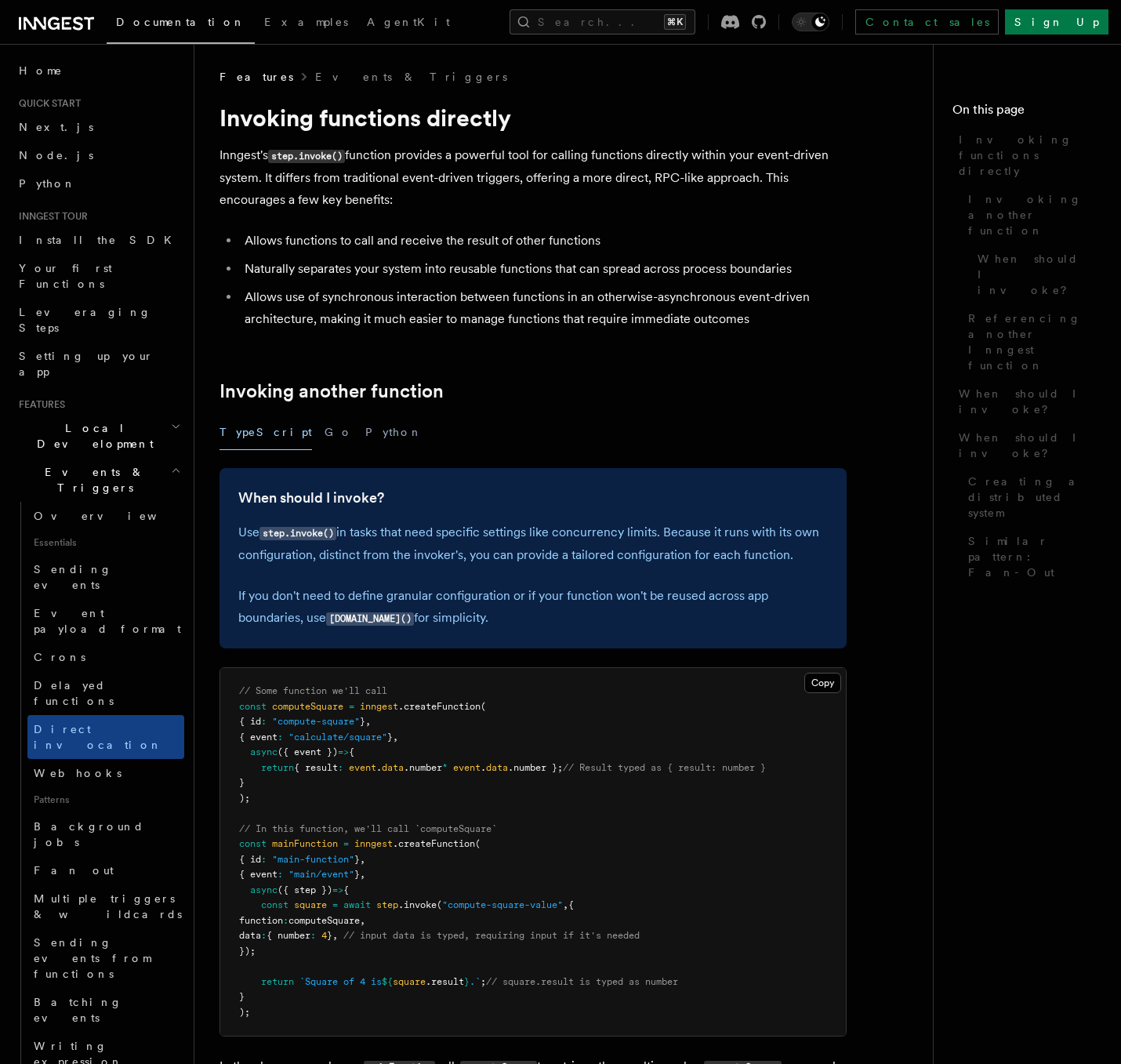 Image resolution: width=1121 pixels, height=1064 pixels. Describe the element at coordinates (56, 155) in the screenshot. I see `span: Node.js` at that location.